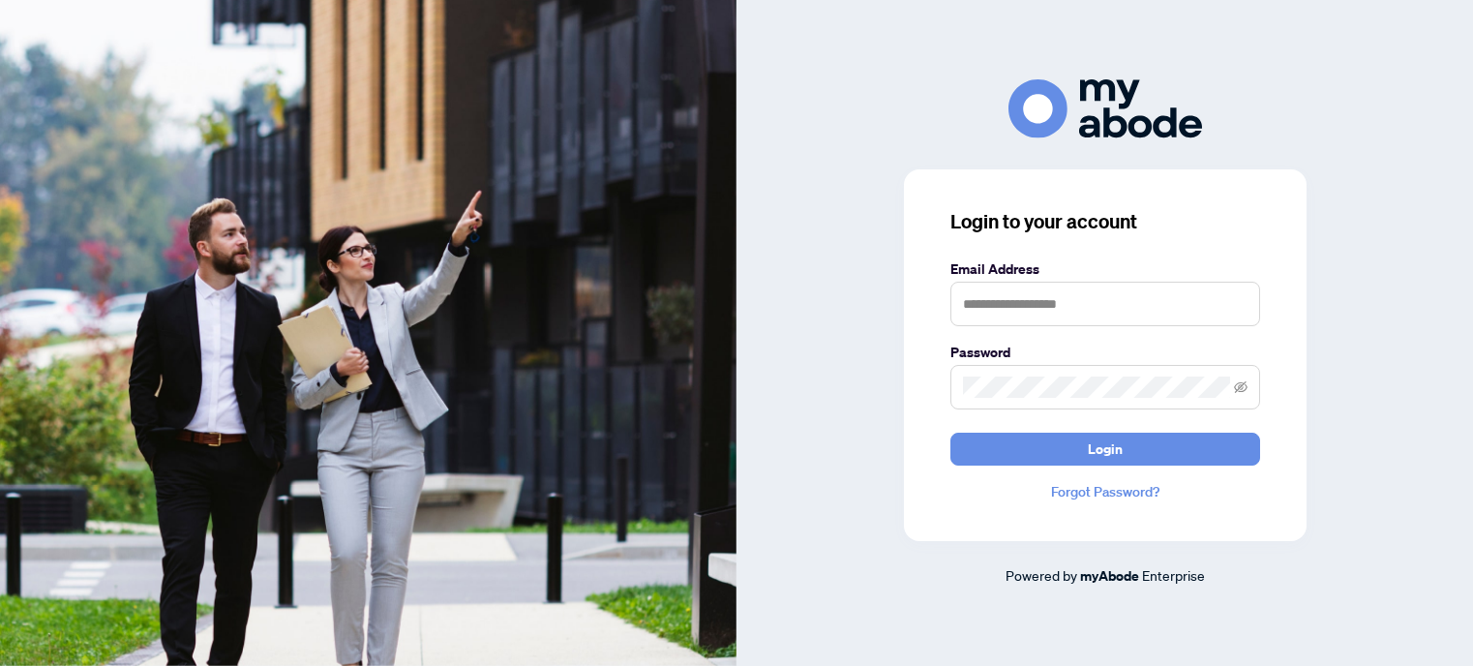  What do you see at coordinates (1109, 576) in the screenshot?
I see `a: myAbode` at bounding box center [1109, 576].